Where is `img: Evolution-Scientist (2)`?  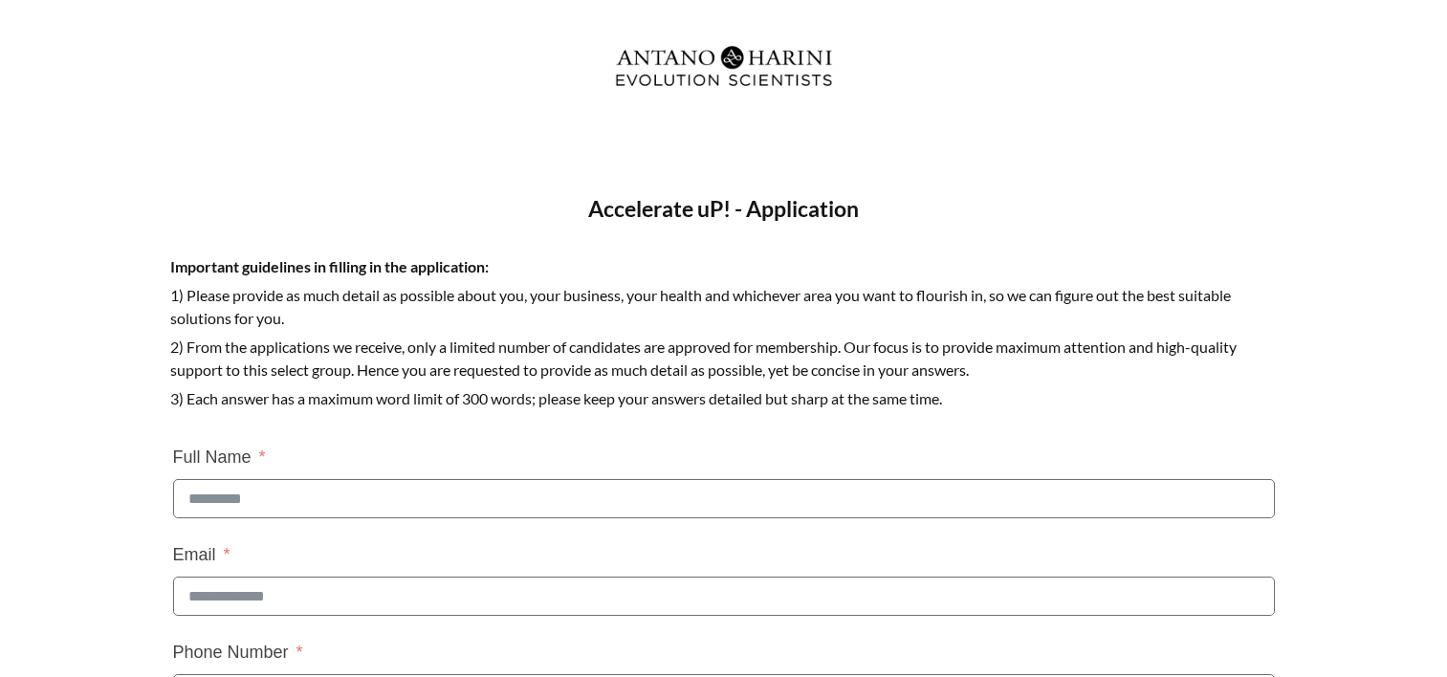 img: Evolution-Scientist (2) is located at coordinates (724, 66).